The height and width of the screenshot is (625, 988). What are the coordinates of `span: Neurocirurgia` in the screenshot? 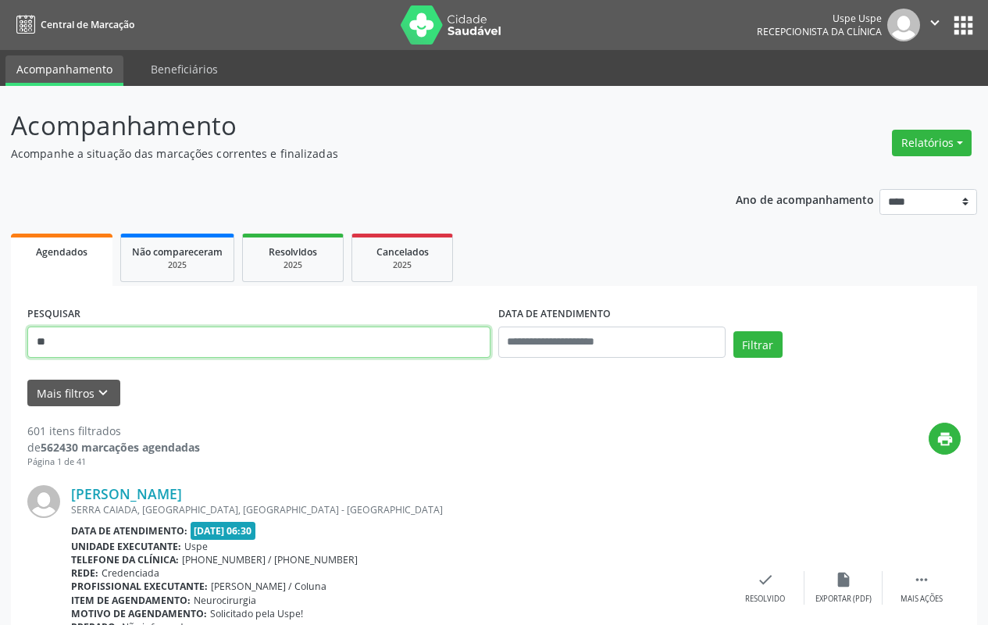 It's located at (225, 600).